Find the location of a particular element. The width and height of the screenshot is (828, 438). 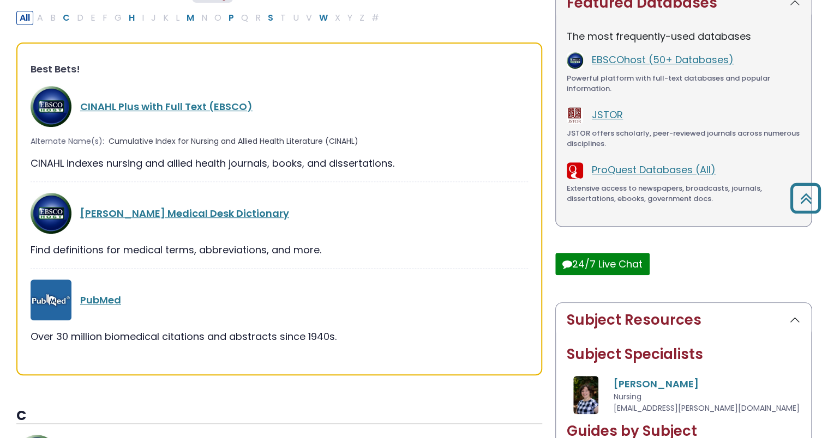

img: Amanda Matthysse is located at coordinates (585, 395).